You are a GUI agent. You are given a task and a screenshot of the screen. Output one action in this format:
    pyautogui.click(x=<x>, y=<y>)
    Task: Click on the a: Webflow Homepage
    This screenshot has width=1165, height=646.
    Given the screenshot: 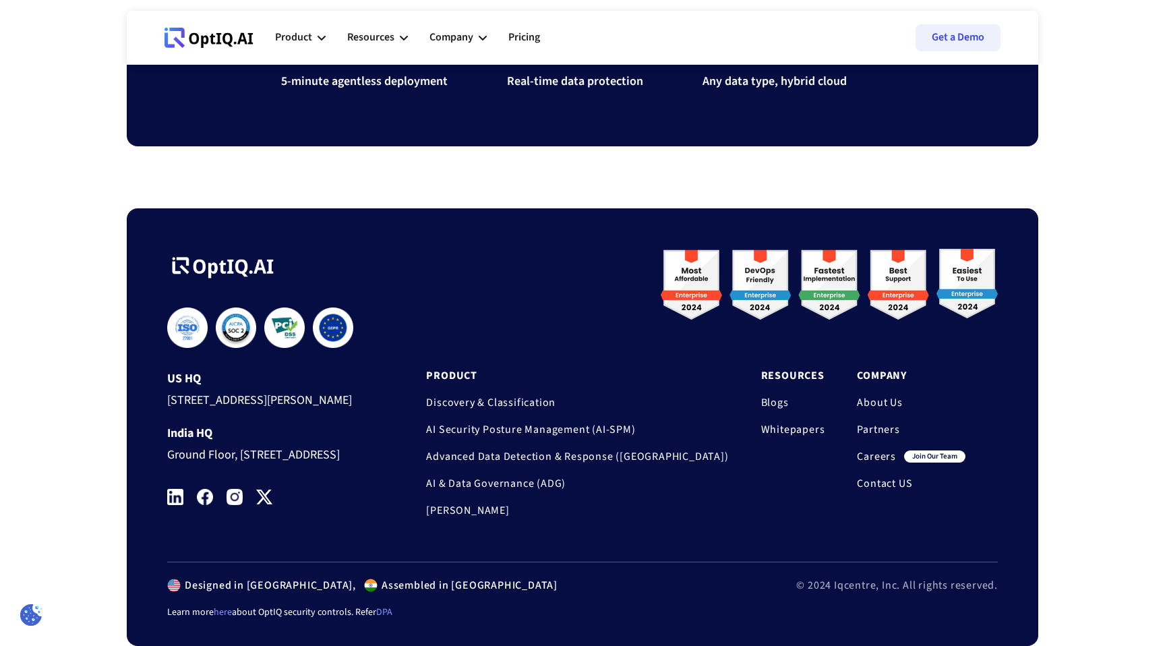 What is the action you would take?
    pyautogui.click(x=209, y=38)
    